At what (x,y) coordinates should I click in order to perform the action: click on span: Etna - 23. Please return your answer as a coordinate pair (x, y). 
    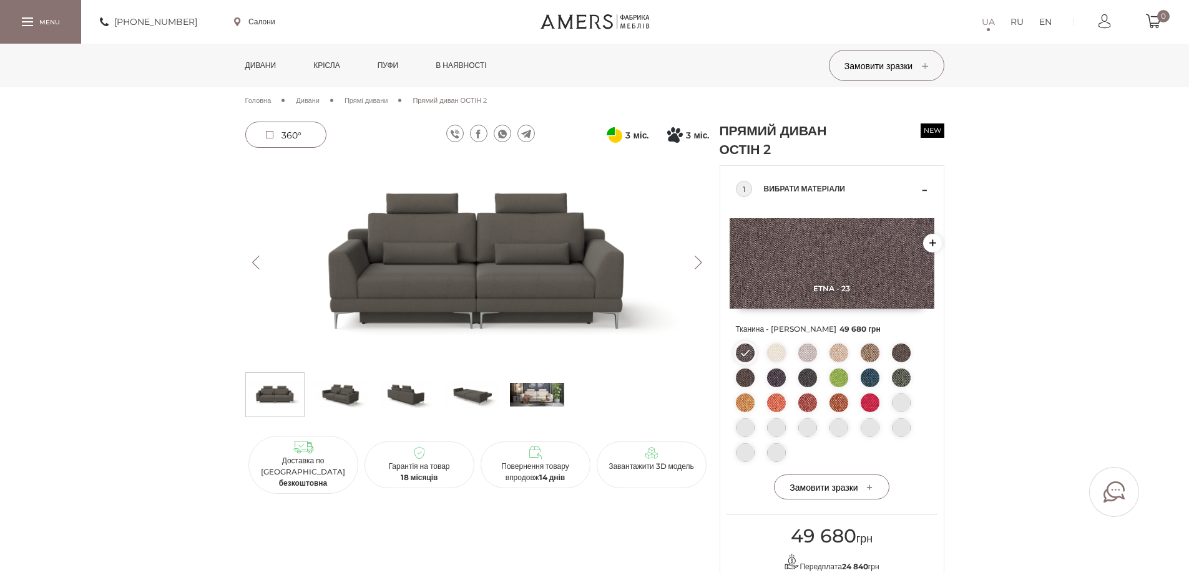
    Looking at the image, I should click on (832, 288).